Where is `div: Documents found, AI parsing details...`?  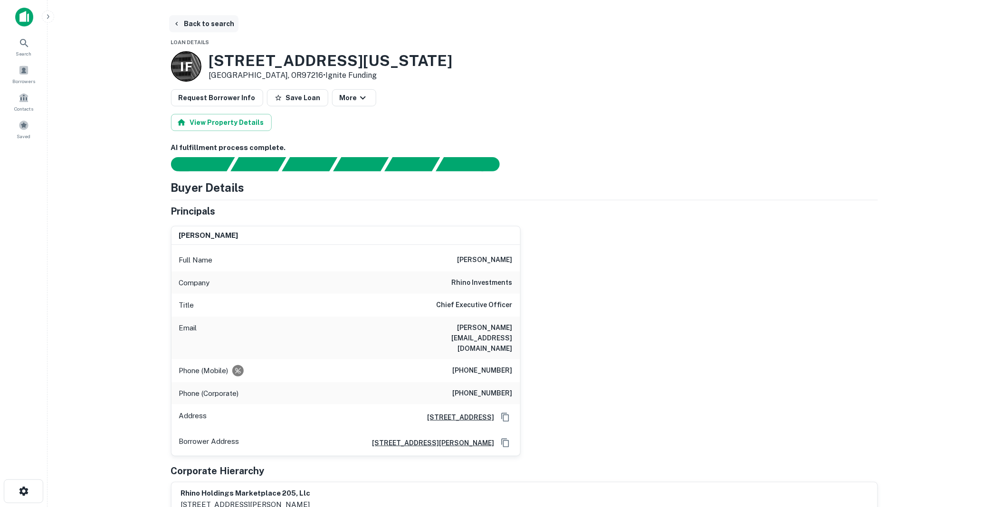
div: Documents found, AI parsing details... is located at coordinates (309, 164).